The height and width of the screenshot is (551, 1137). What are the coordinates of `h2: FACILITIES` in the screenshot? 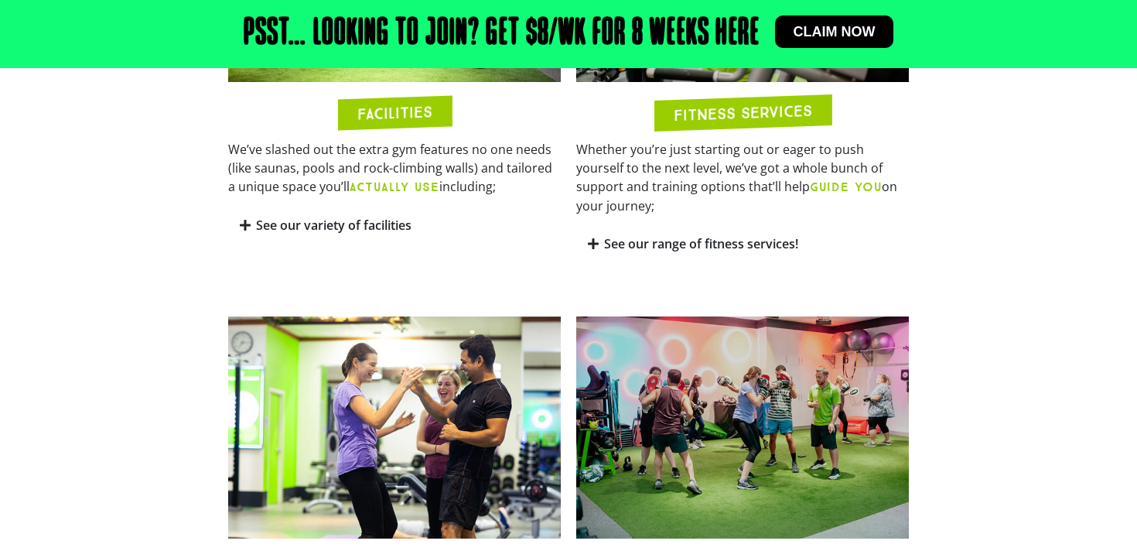 It's located at (395, 112).